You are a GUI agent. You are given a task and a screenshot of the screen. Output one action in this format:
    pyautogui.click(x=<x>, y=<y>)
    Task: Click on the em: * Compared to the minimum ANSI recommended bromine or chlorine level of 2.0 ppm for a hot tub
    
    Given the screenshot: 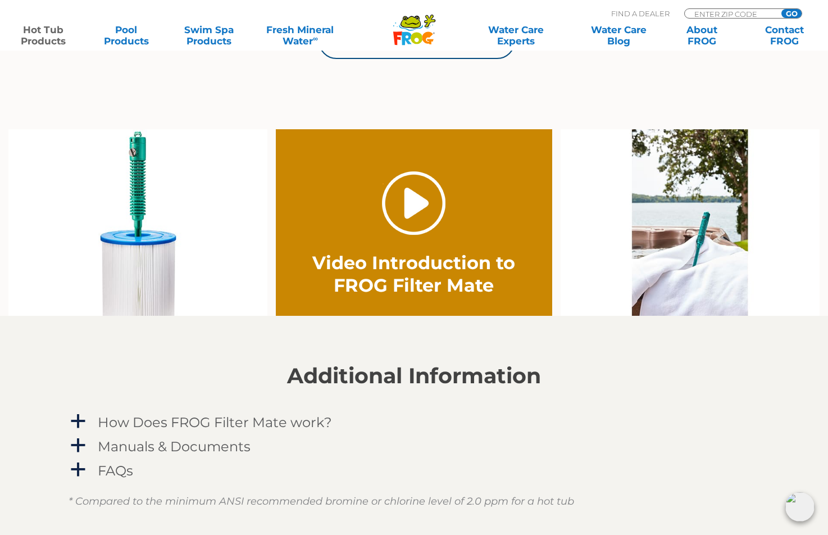 What is the action you would take?
    pyautogui.click(x=321, y=501)
    